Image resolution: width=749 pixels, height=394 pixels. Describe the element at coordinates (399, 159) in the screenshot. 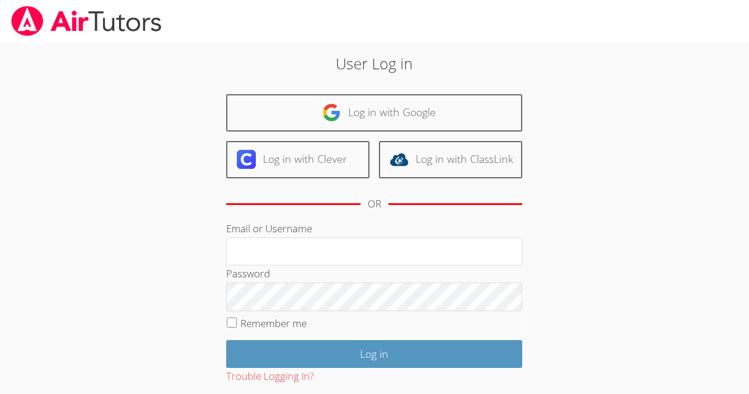

I see `img: classlink-logo-d6bb404cc1216ec64c9a2012d9dc4662098be43eaf13dc465df04b49fa7ab582.svg` at that location.